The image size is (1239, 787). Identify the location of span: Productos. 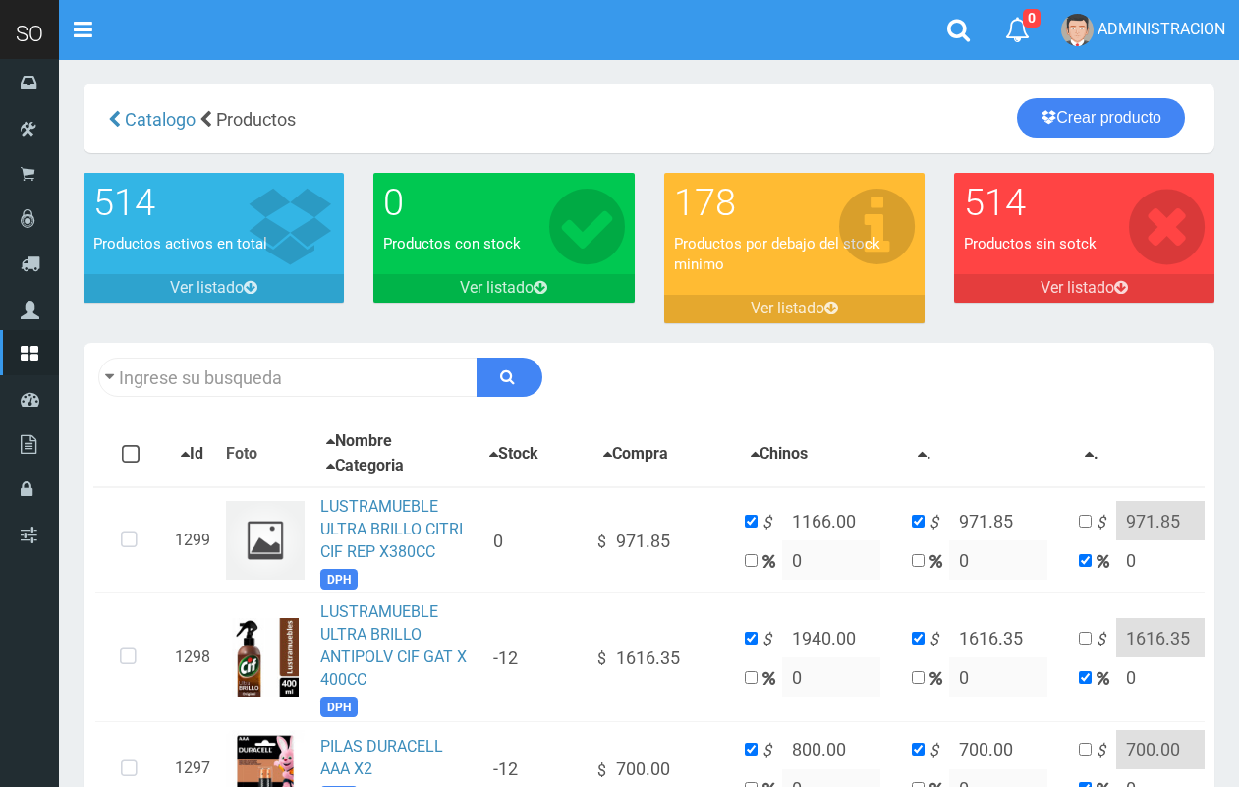
(255, 119).